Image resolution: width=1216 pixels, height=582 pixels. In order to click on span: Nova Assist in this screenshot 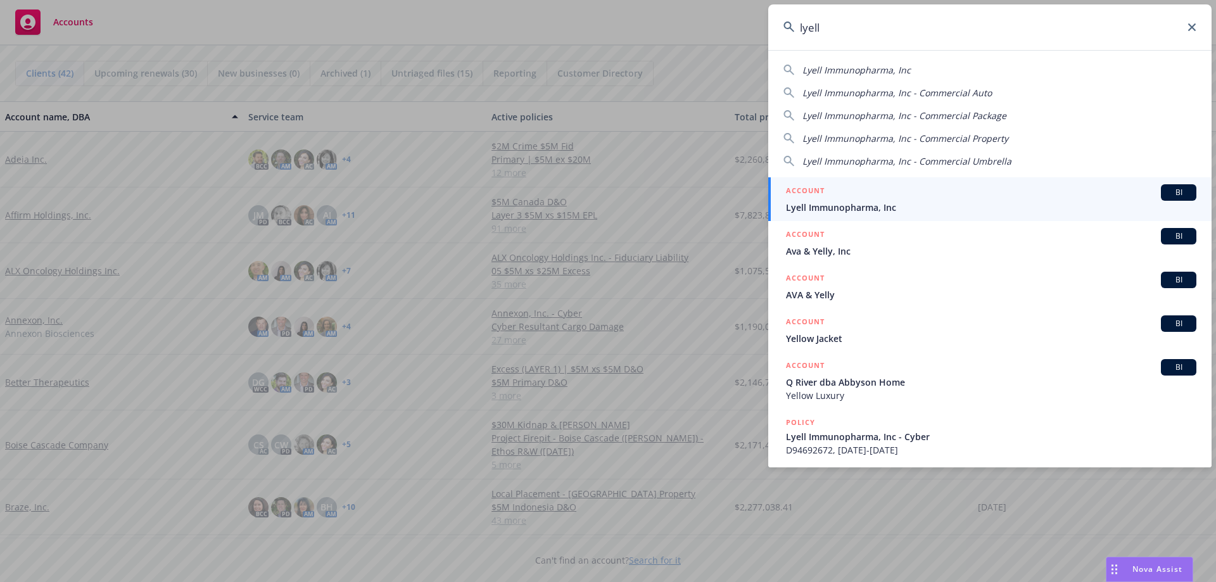, I will do `click(1157, 569)`.